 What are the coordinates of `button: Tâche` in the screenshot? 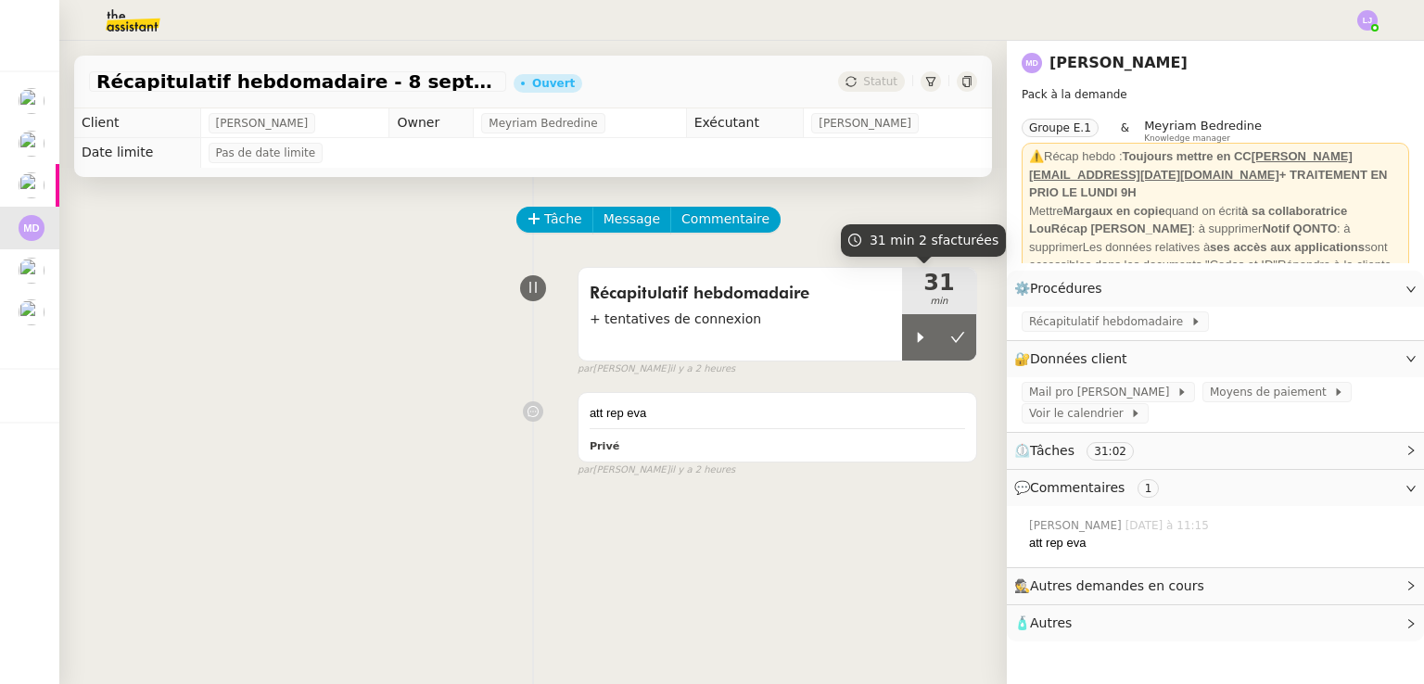 It's located at (554, 220).